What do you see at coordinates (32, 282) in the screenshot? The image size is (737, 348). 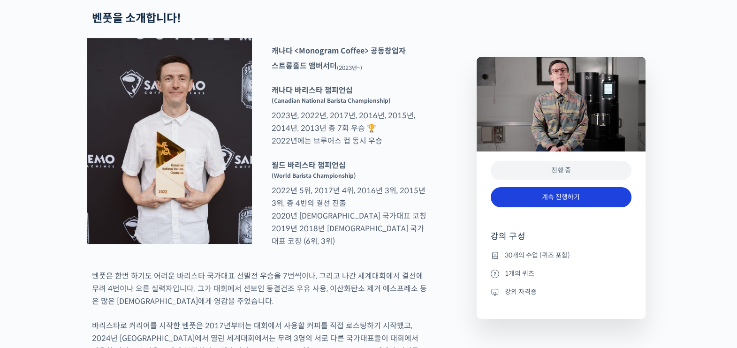 I see `a: 홈` at bounding box center [32, 282].